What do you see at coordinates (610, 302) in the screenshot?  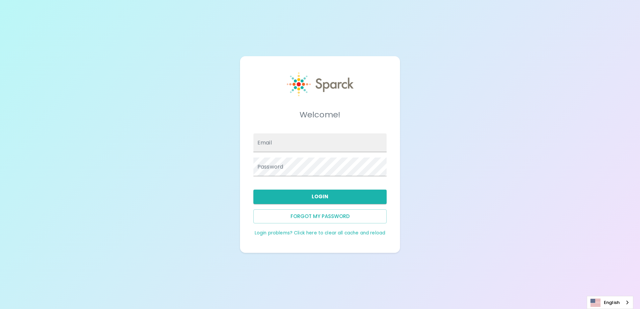 I see `a: English` at bounding box center [610, 302].